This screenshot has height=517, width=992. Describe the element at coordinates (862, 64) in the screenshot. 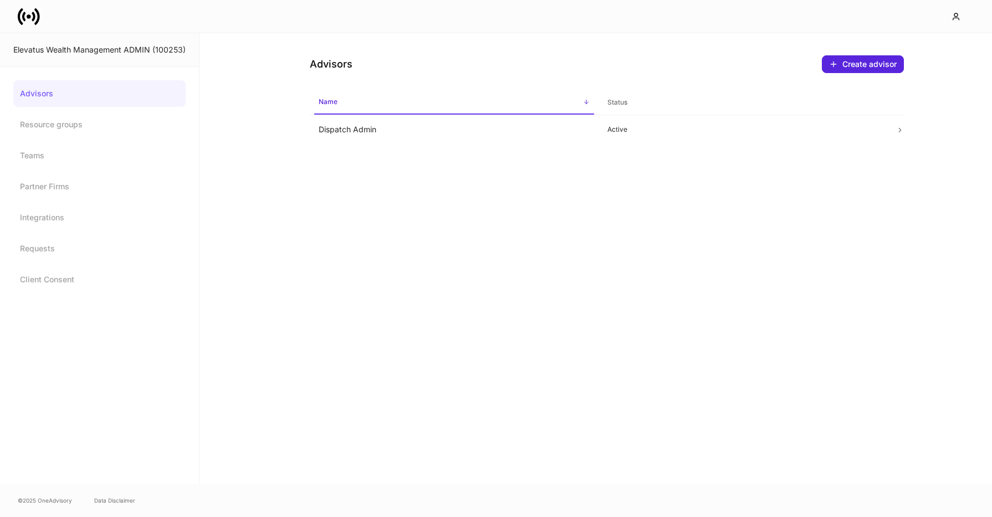

I see `button: Create advisor` at that location.